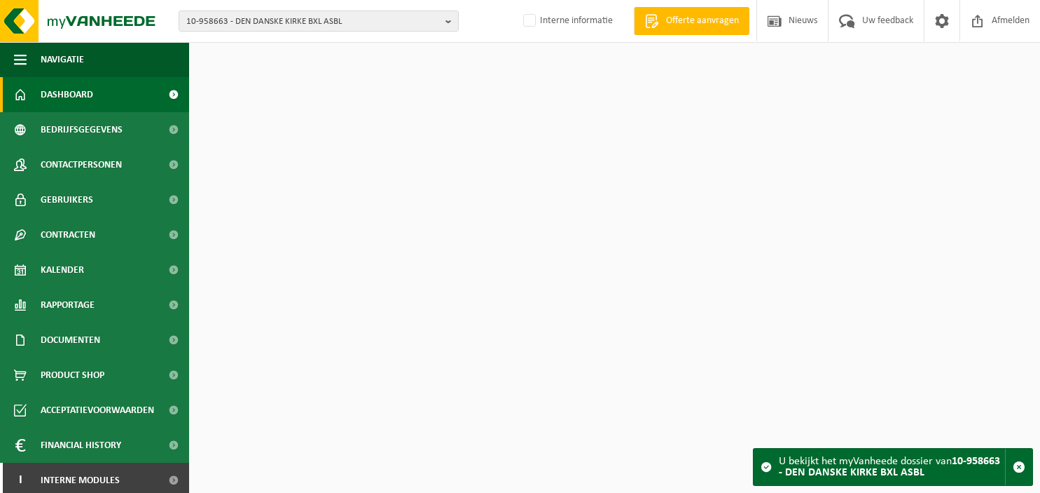  What do you see at coordinates (892, 467) in the screenshot?
I see `div: U bekijkt het myVanheede dossier van` at bounding box center [892, 467].